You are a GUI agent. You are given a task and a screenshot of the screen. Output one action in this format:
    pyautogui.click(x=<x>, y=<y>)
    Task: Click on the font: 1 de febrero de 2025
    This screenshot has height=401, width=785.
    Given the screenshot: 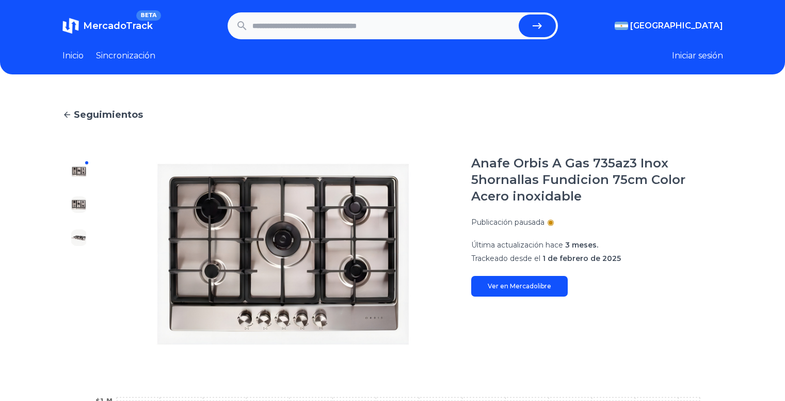 What is the action you would take?
    pyautogui.click(x=582, y=258)
    